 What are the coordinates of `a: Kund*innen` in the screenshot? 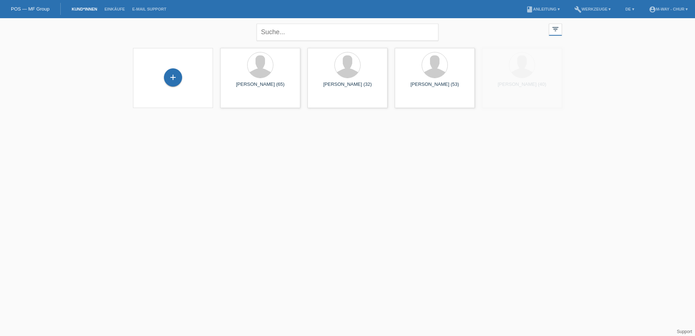 It's located at (84, 9).